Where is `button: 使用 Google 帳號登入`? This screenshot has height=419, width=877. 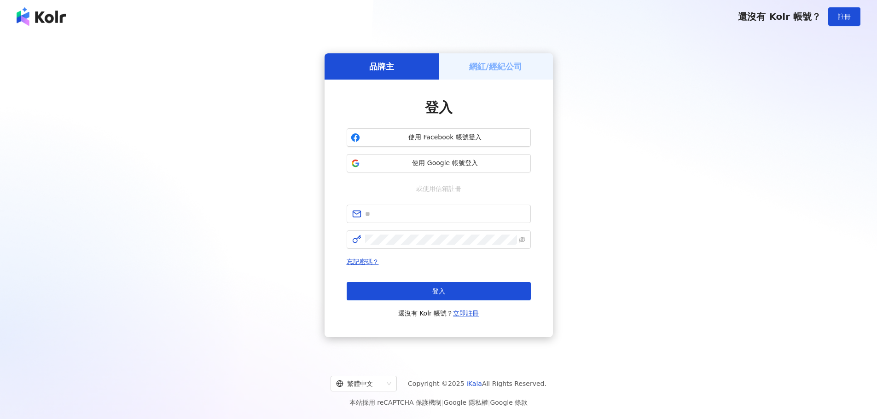 button: 使用 Google 帳號登入 is located at coordinates (439, 163).